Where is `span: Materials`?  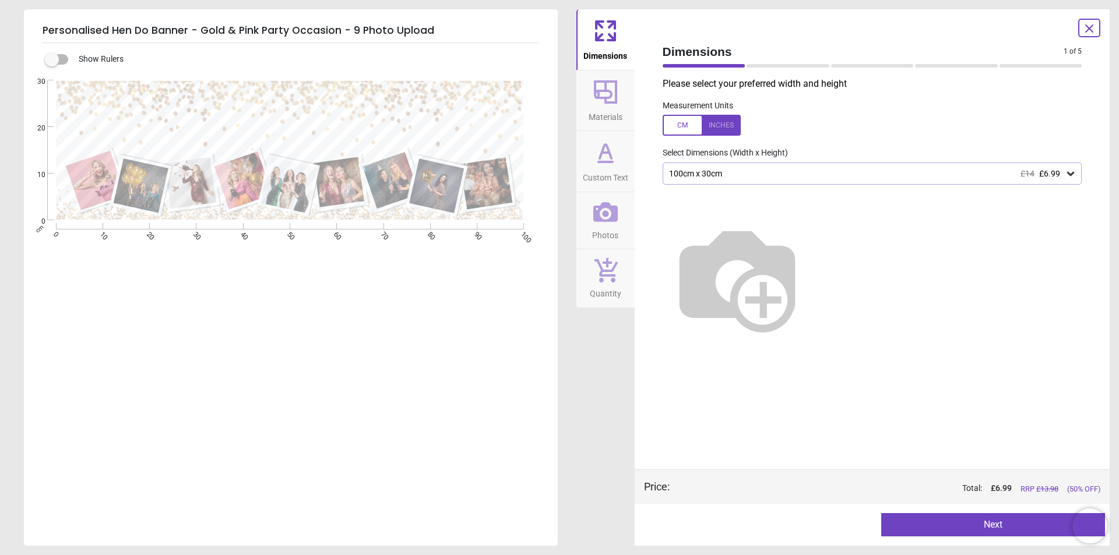
span: Materials is located at coordinates (606, 115).